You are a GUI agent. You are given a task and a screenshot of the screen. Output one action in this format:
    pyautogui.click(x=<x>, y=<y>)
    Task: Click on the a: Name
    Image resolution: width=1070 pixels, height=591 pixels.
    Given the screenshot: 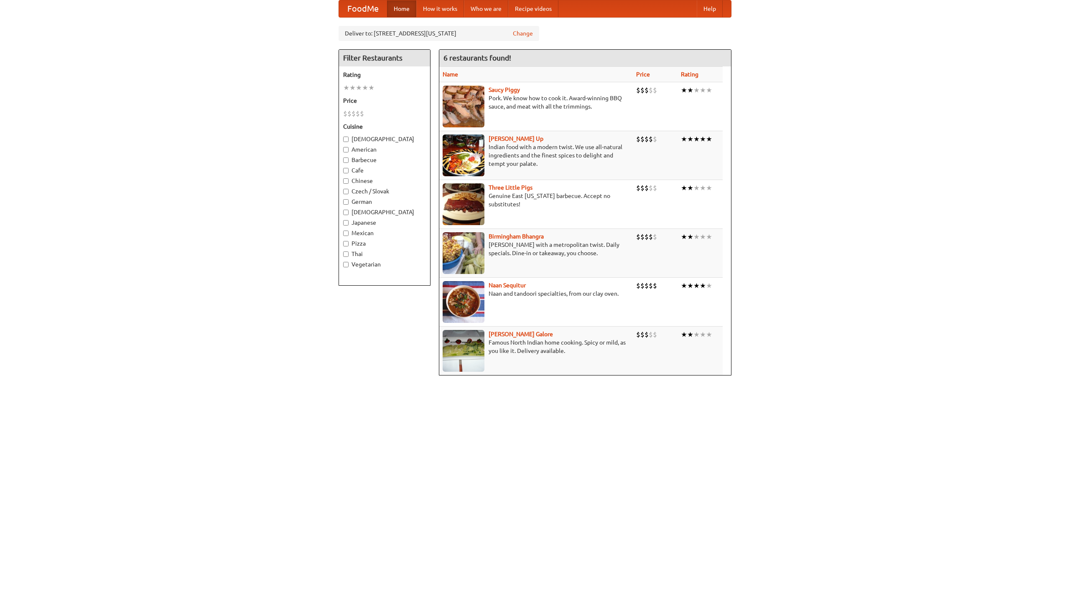 What is the action you would take?
    pyautogui.click(x=450, y=74)
    